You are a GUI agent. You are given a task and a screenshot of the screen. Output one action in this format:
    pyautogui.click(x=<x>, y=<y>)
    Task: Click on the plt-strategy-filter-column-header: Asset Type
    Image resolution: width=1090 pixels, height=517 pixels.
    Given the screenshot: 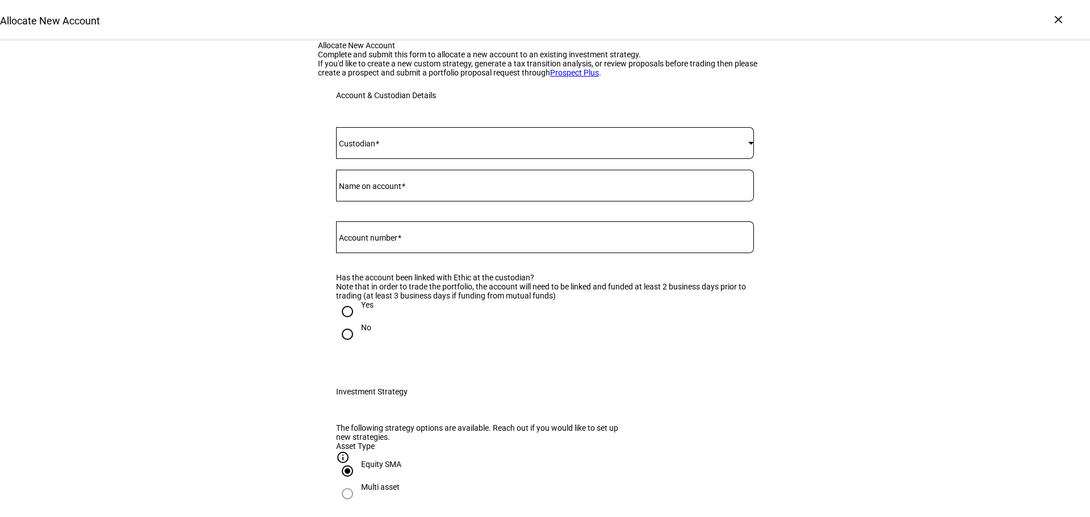 What is the action you would take?
    pyautogui.click(x=545, y=451)
    